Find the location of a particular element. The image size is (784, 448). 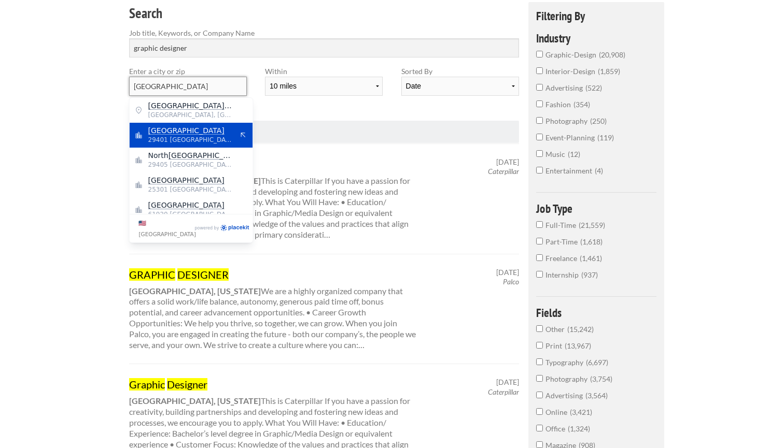

span: Internship is located at coordinates (563, 275).